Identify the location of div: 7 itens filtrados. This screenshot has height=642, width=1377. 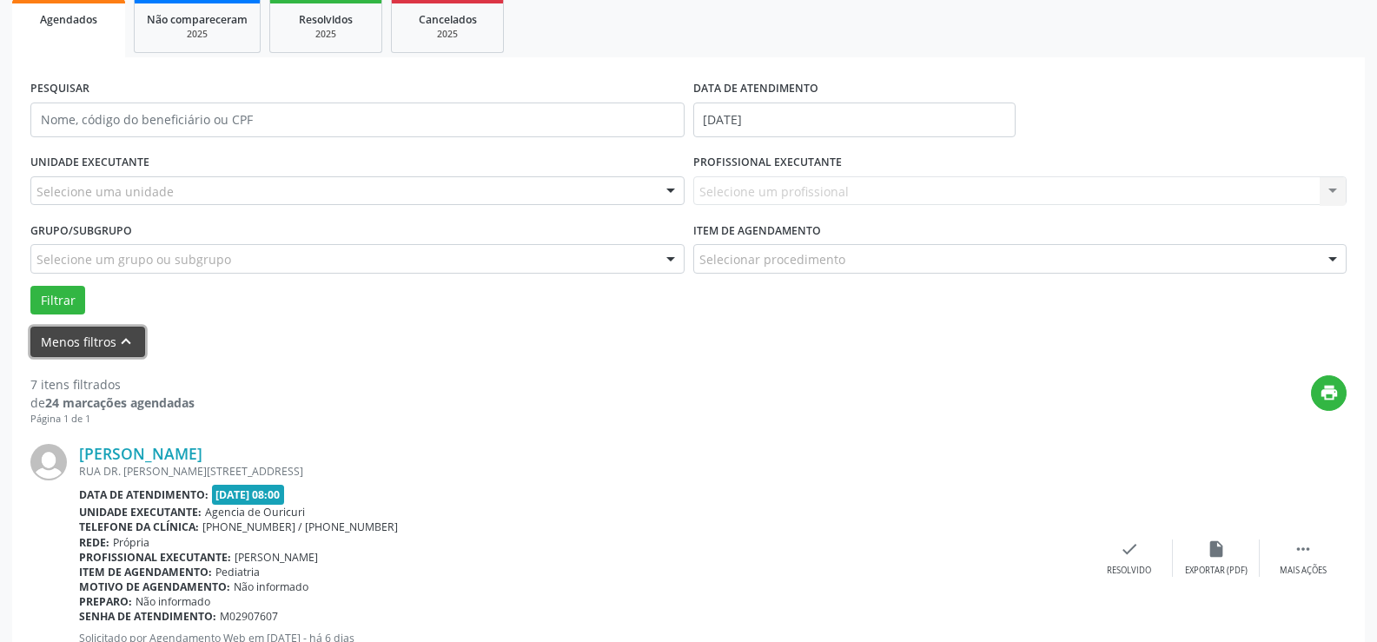
(112, 384).